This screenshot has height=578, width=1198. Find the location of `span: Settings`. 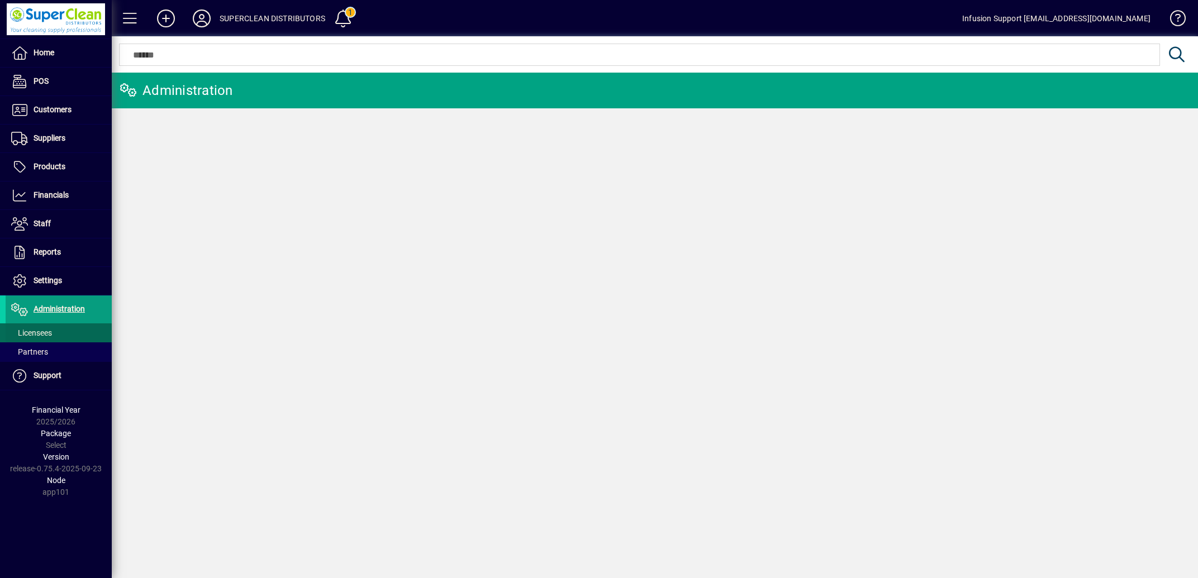

span: Settings is located at coordinates (47, 280).